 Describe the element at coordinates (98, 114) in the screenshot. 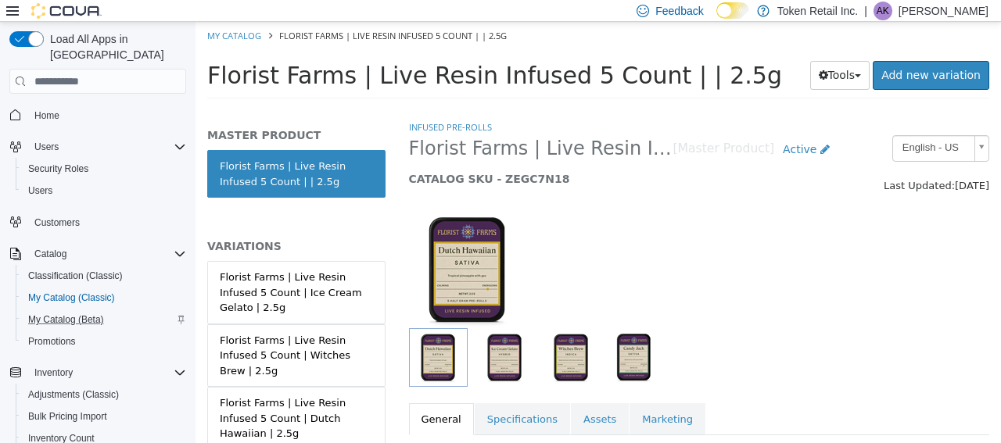

I see `button: Home` at that location.